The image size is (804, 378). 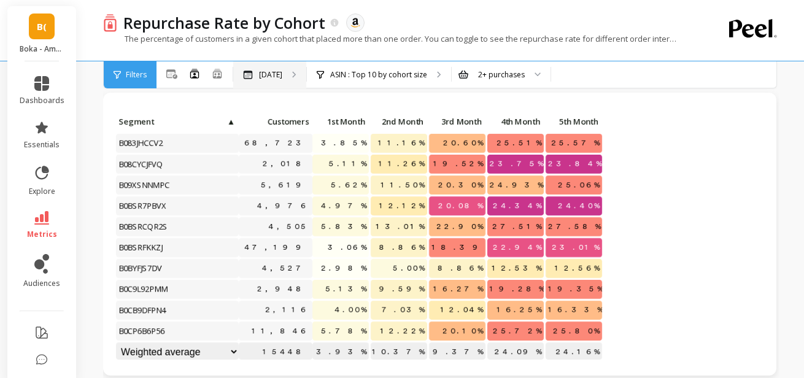 What do you see at coordinates (457, 121) in the screenshot?
I see `p: 3rd Month` at bounding box center [457, 121].